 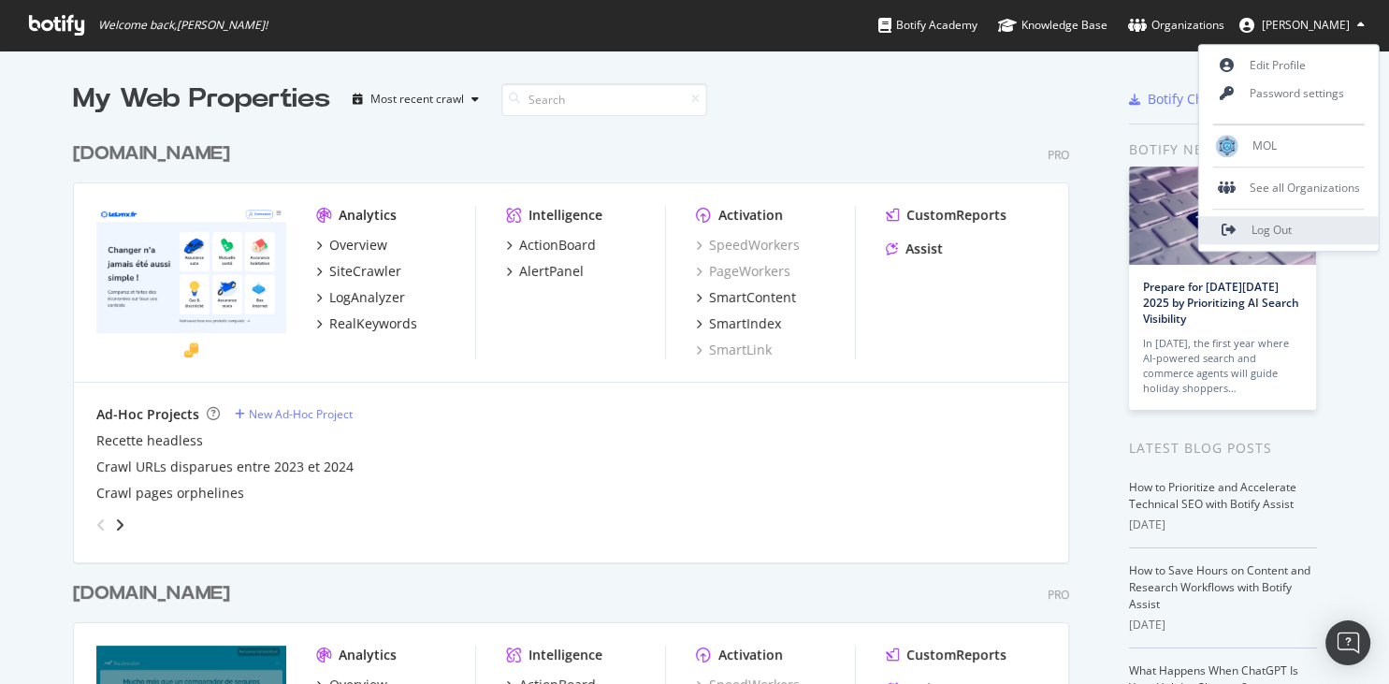 I want to click on div: PageWorkers, so click(x=743, y=271).